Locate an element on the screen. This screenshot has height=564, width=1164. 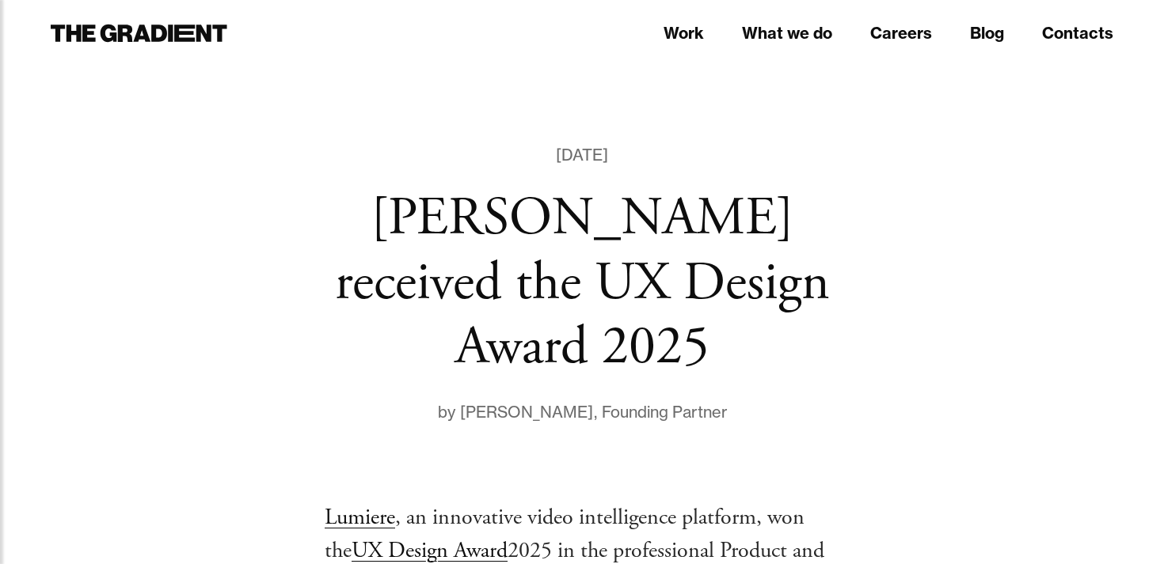
a: Lumiere is located at coordinates (359, 518).